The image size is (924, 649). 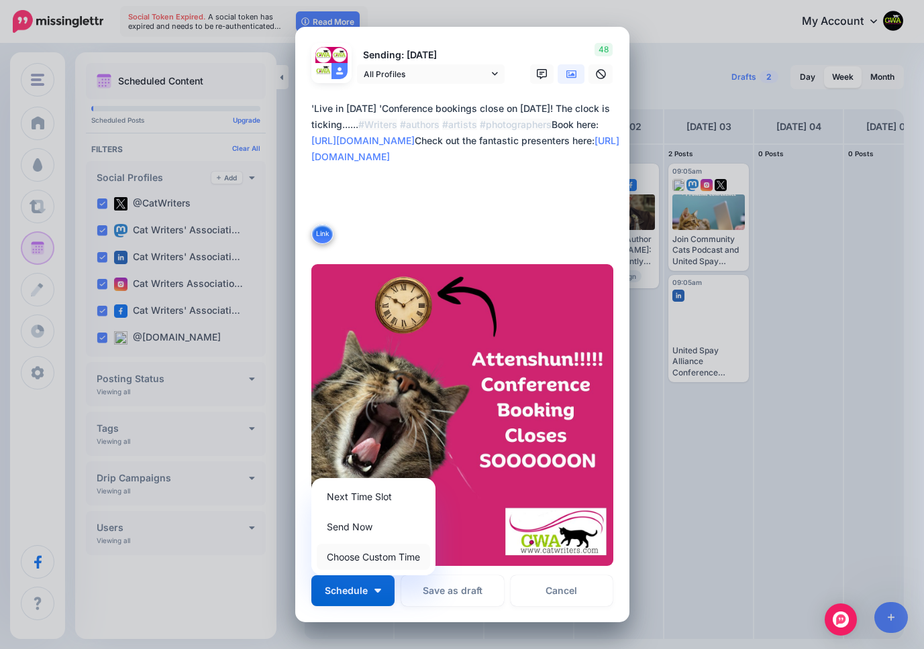 I want to click on img: 326279769_1240690483185035_8704348640003314294_n-bsa141107.png, so click(x=323, y=71).